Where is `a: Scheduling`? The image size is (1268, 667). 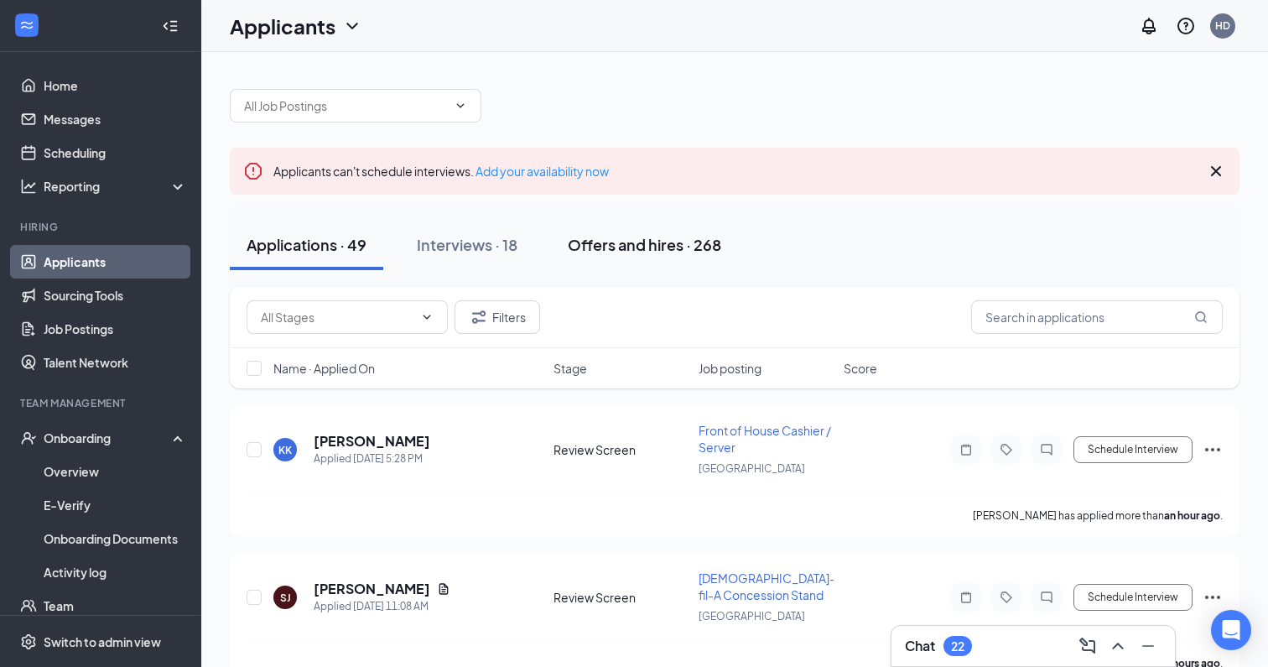
a: Scheduling is located at coordinates (115, 153).